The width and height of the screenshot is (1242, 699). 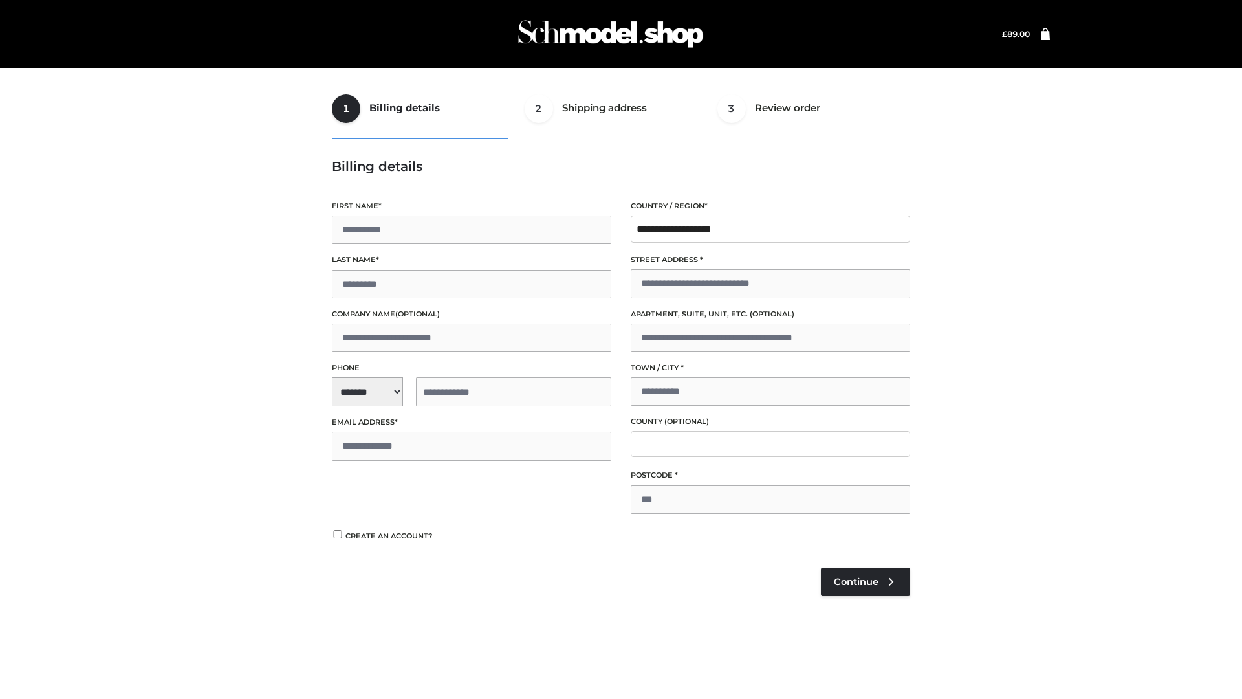 I want to click on label: Apartment, suite, unit, etc., so click(x=770, y=314).